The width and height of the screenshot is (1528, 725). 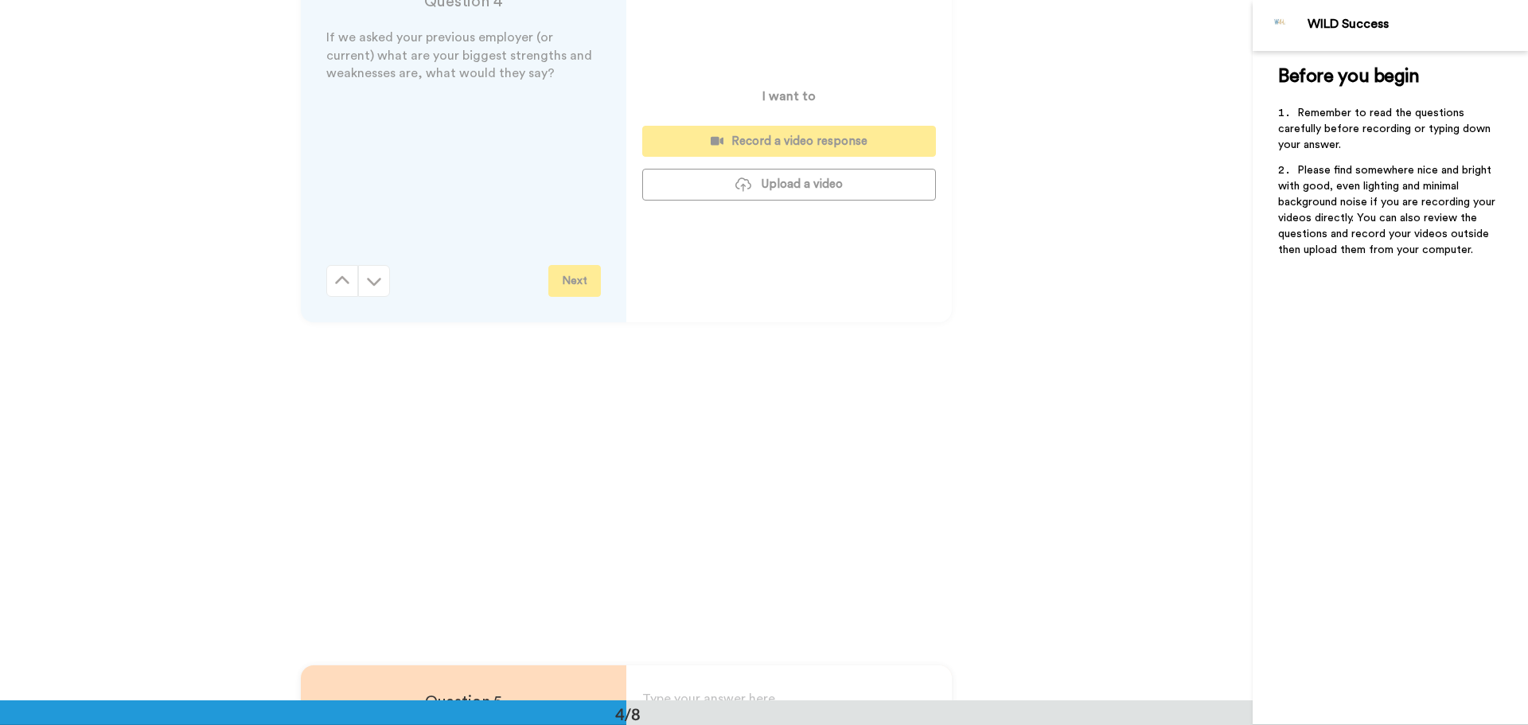 I want to click on div: 4/8, so click(x=628, y=714).